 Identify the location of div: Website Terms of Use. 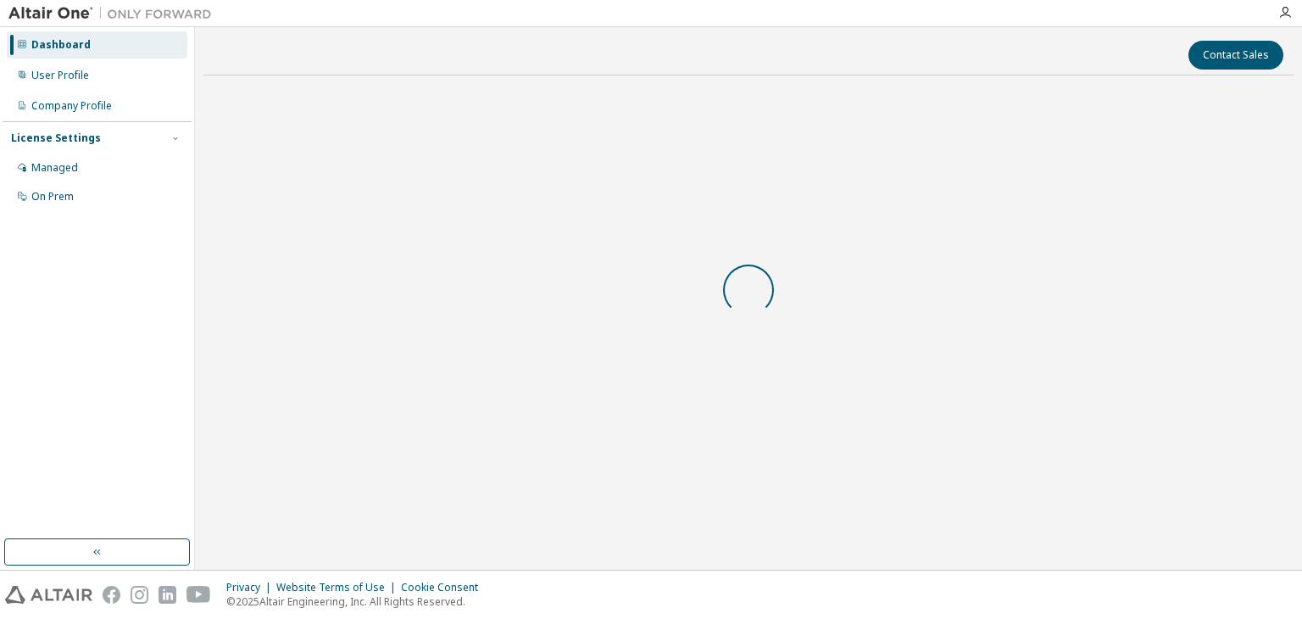
(338, 587).